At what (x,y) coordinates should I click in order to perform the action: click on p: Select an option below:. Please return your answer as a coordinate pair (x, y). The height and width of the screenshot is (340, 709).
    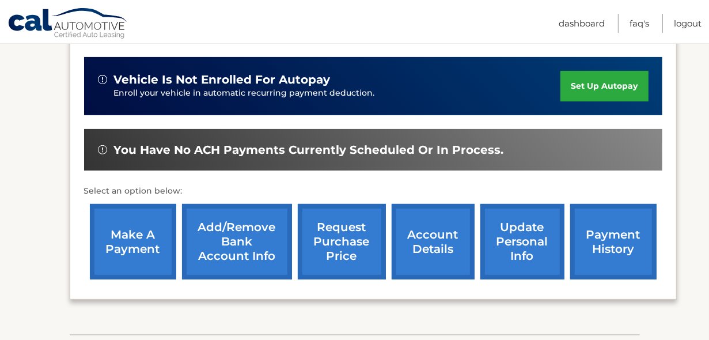
    Looking at the image, I should click on (373, 191).